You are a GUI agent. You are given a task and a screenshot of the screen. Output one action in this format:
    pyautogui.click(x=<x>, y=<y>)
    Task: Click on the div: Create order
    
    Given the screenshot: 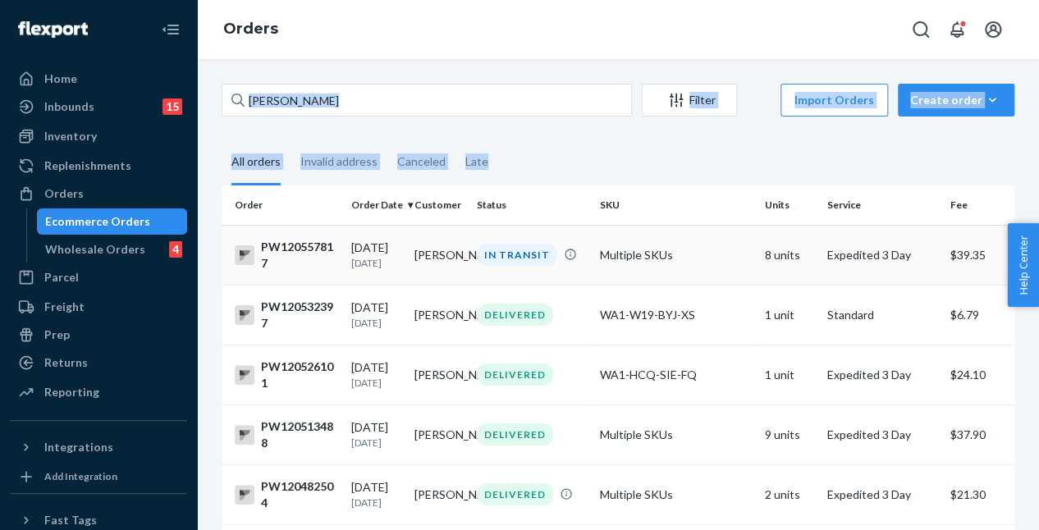 What is the action you would take?
    pyautogui.click(x=956, y=100)
    